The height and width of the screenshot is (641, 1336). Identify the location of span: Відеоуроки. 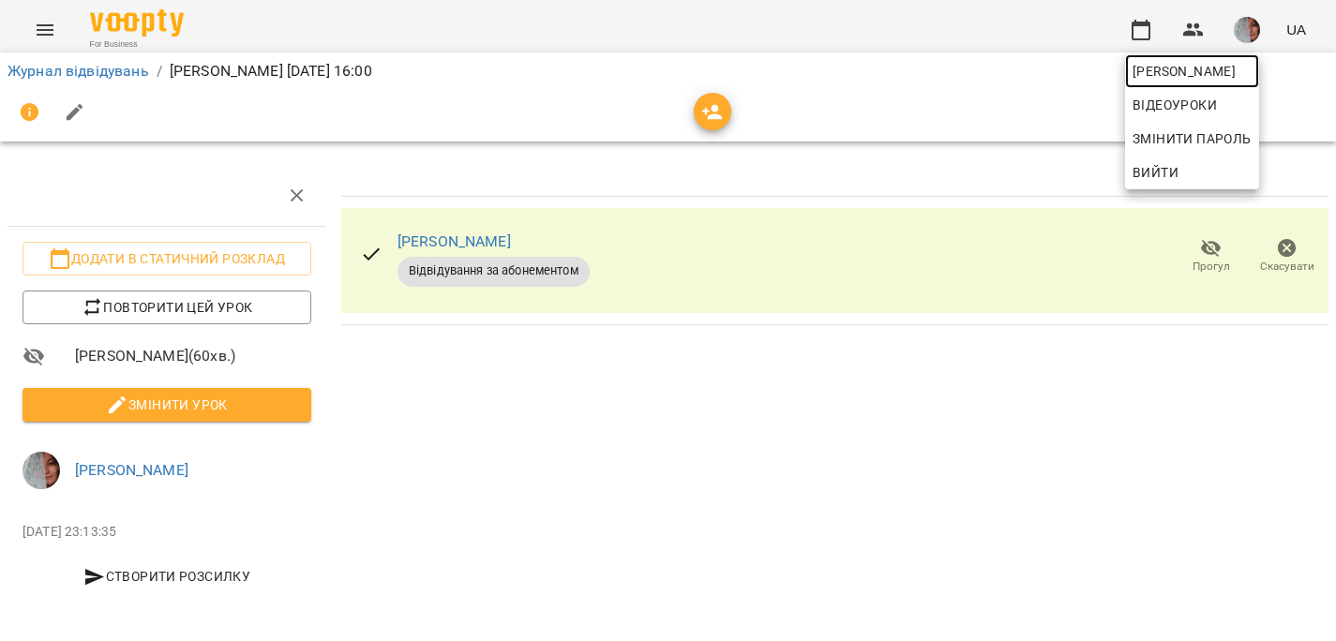
(1175, 105).